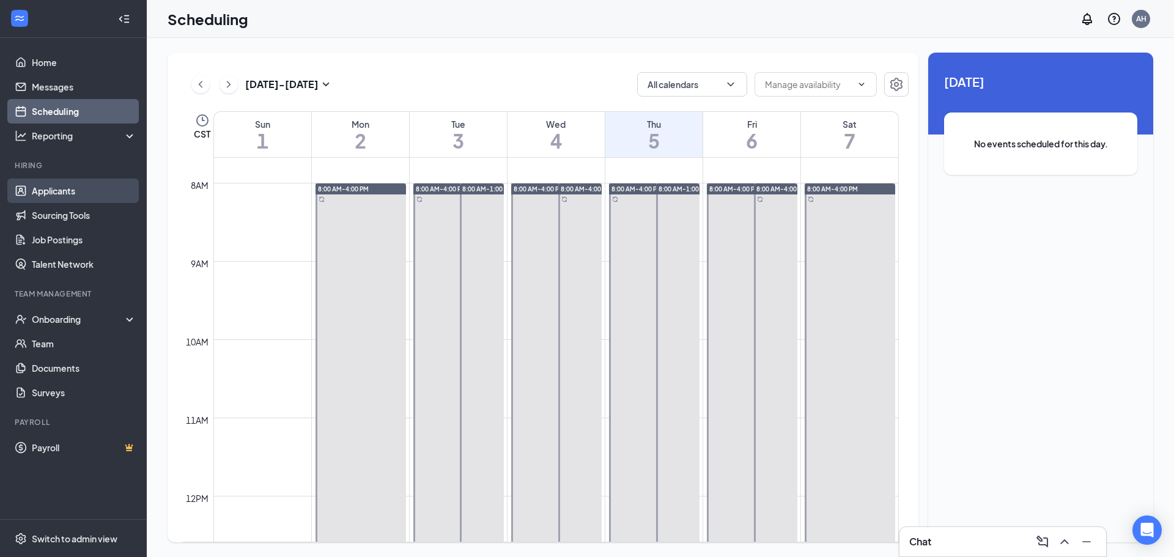 The height and width of the screenshot is (557, 1174). Describe the element at coordinates (653, 124) in the screenshot. I see `div: Thu` at that location.